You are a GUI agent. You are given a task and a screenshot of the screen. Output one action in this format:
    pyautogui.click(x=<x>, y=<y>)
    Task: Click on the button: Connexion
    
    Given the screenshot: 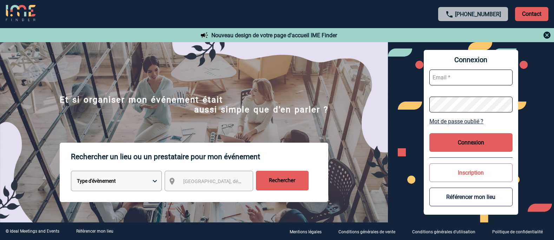 What is the action you would take?
    pyautogui.click(x=471, y=142)
    